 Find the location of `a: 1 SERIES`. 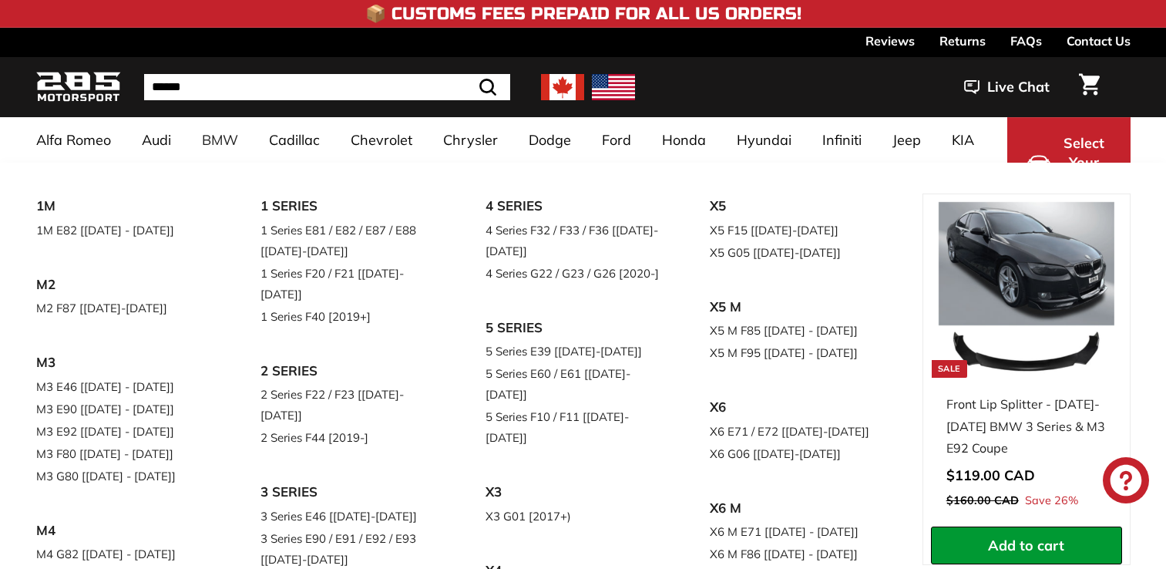

a: 1 SERIES is located at coordinates (351, 206).